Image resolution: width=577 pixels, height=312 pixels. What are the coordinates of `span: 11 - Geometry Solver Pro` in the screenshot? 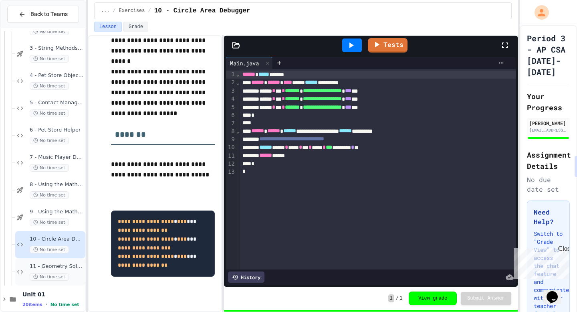 It's located at (57, 266).